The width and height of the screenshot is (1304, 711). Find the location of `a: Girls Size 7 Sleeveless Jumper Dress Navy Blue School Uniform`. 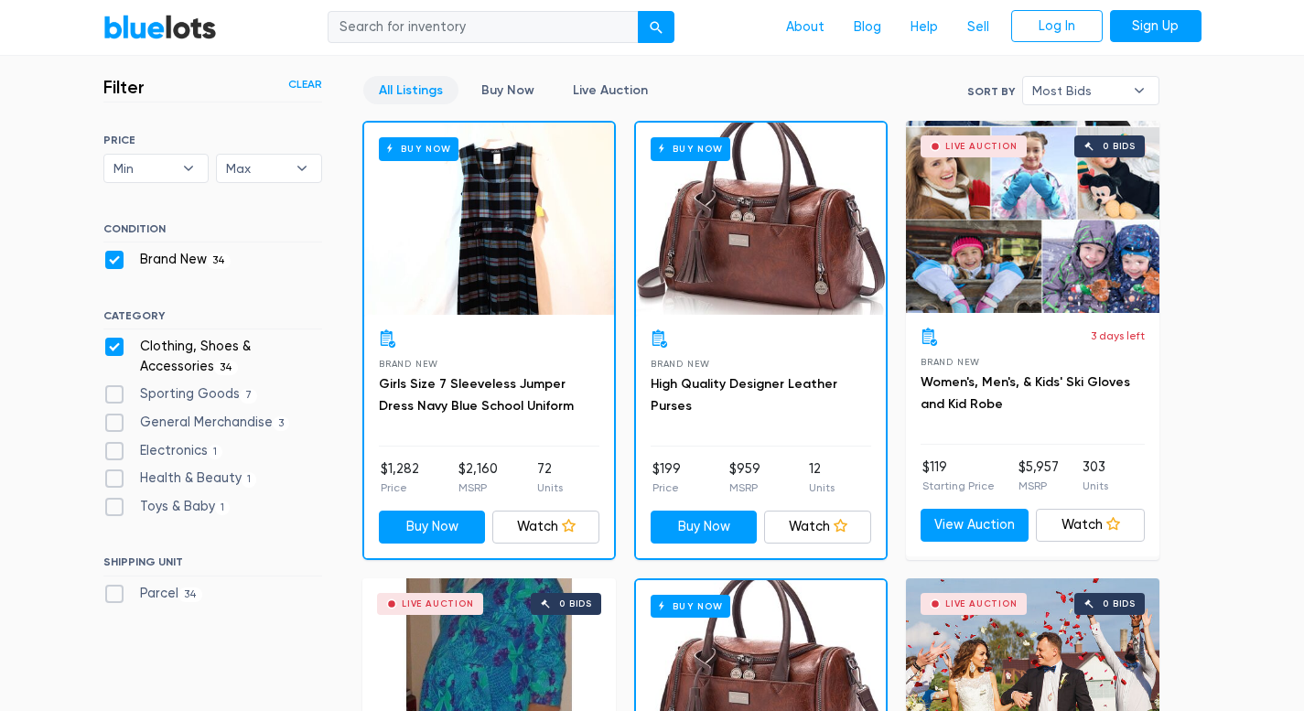

a: Girls Size 7 Sleeveless Jumper Dress Navy Blue School Uniform is located at coordinates (476, 395).